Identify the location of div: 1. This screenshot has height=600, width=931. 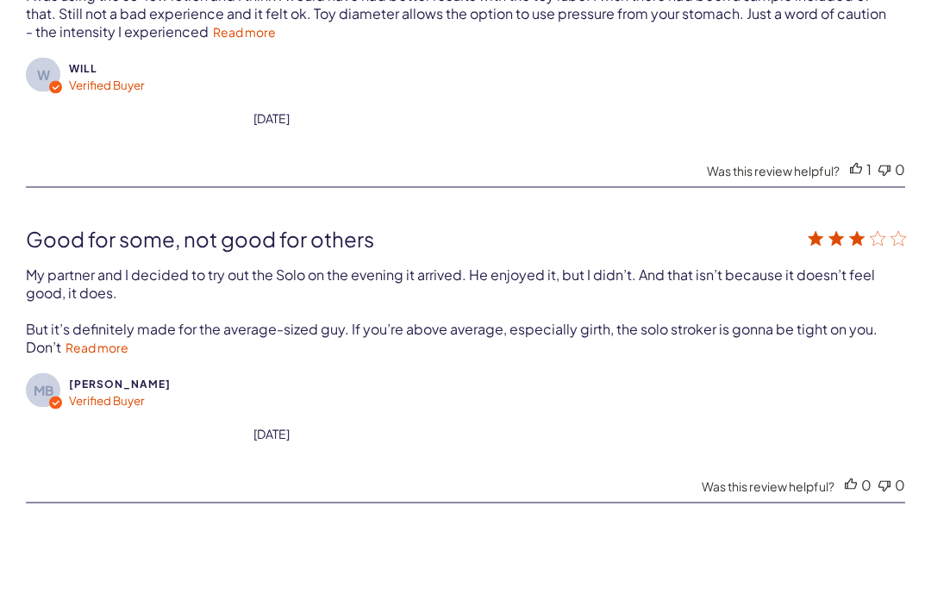
(869, 169).